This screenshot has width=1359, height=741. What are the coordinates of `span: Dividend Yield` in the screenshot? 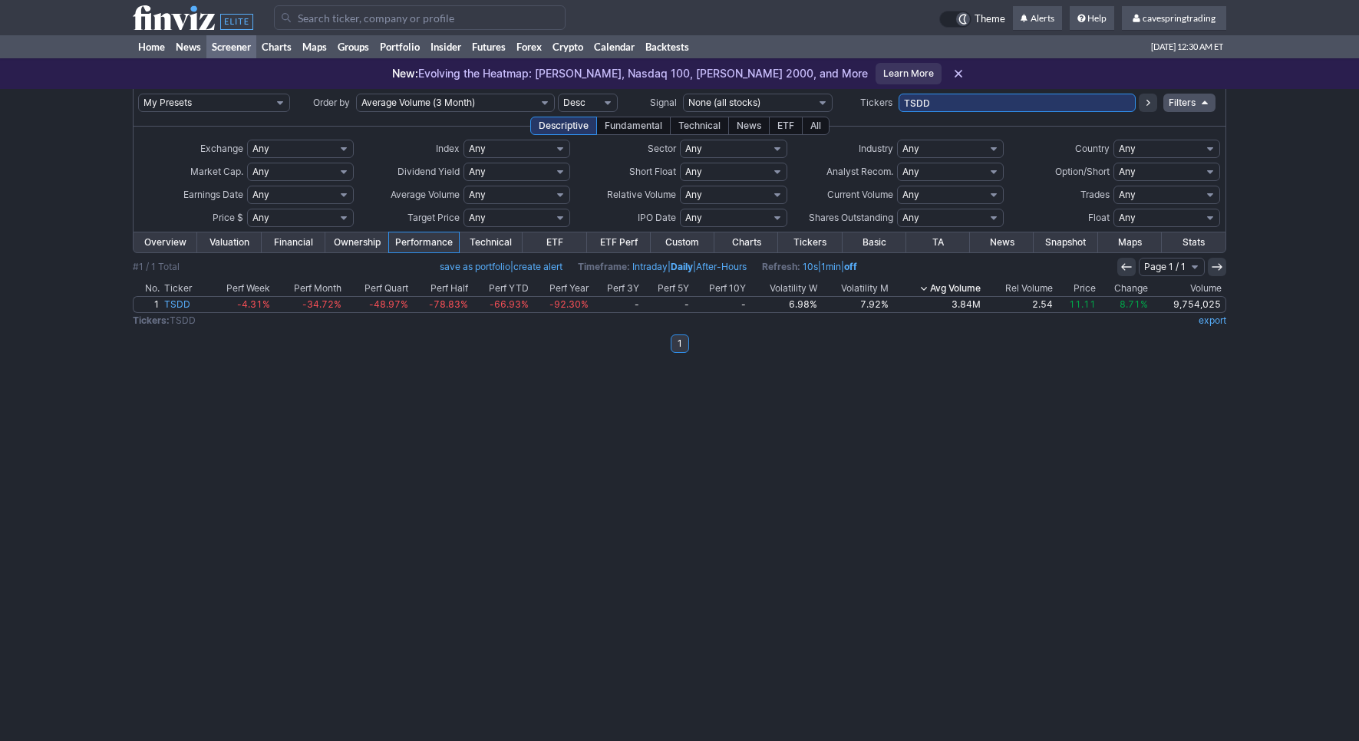 It's located at (428, 171).